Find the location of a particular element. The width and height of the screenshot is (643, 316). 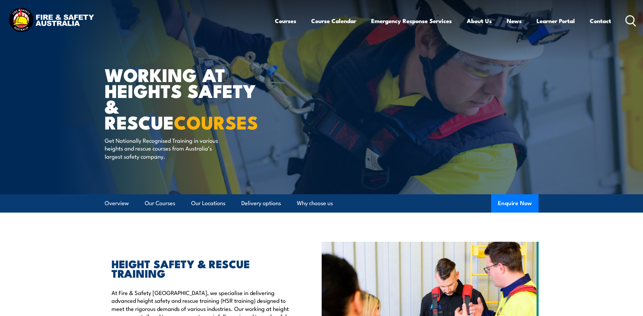

a: Courses is located at coordinates (285, 21).